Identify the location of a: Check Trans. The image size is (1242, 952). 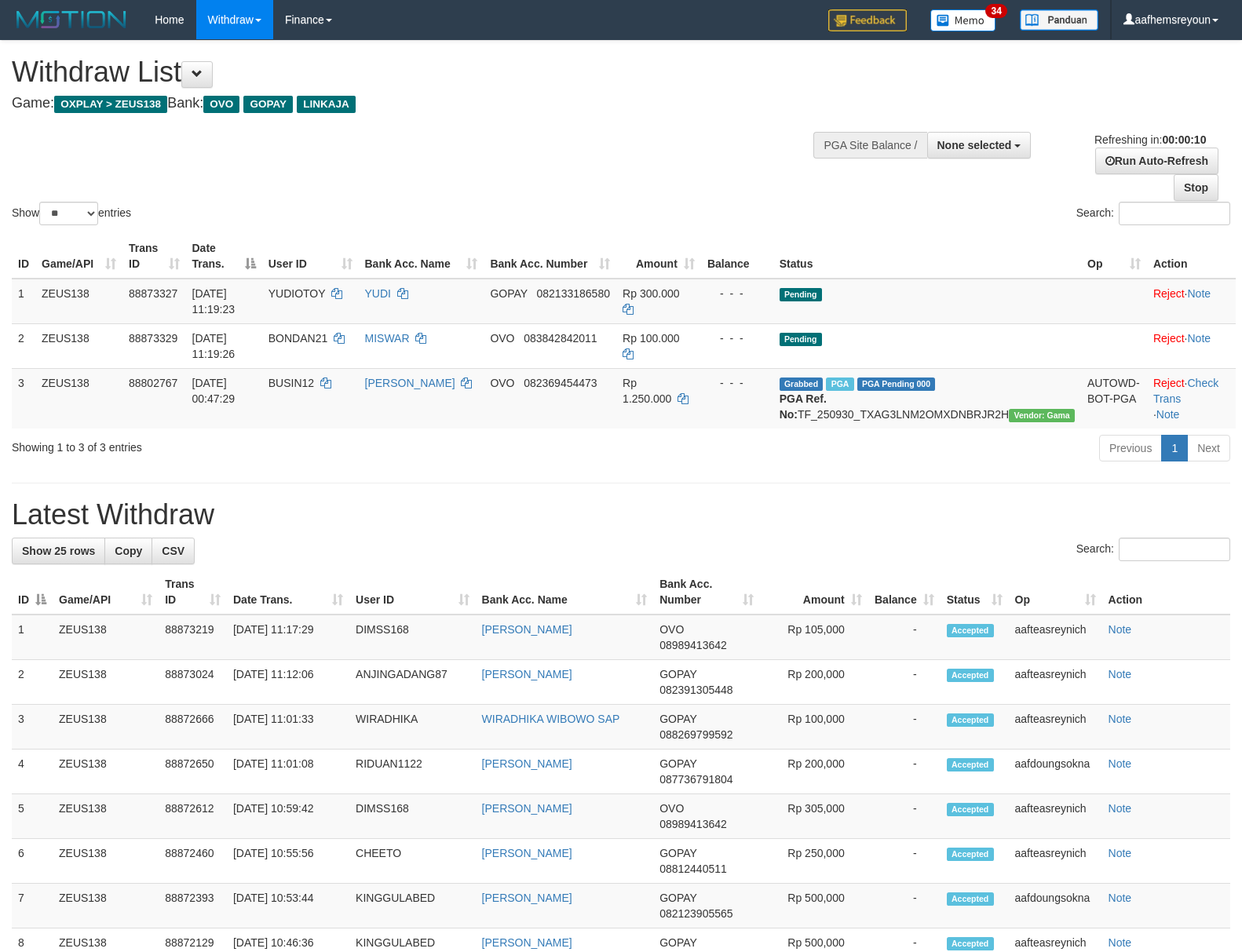
(1186, 391).